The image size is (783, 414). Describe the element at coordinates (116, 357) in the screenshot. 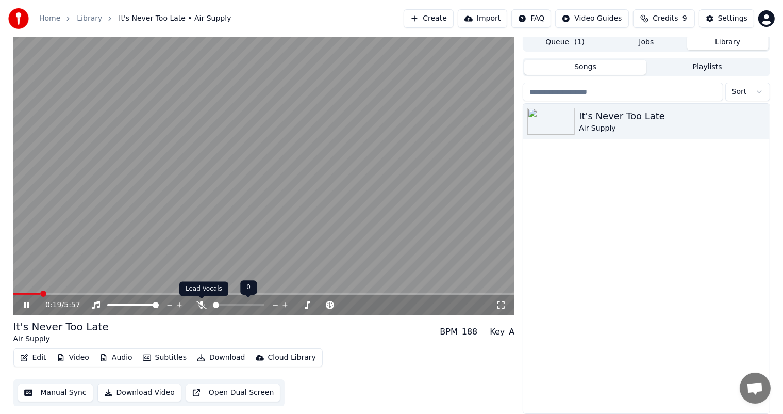

I see `button: Audio` at that location.